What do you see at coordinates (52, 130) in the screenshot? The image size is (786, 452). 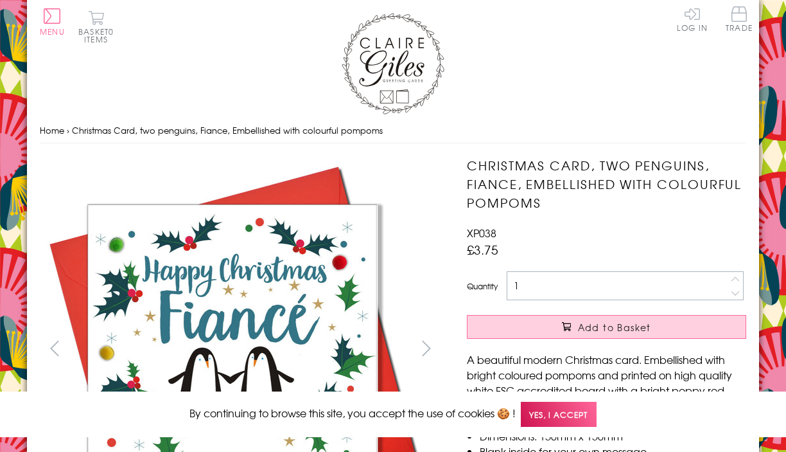 I see `a: Home` at bounding box center [52, 130].